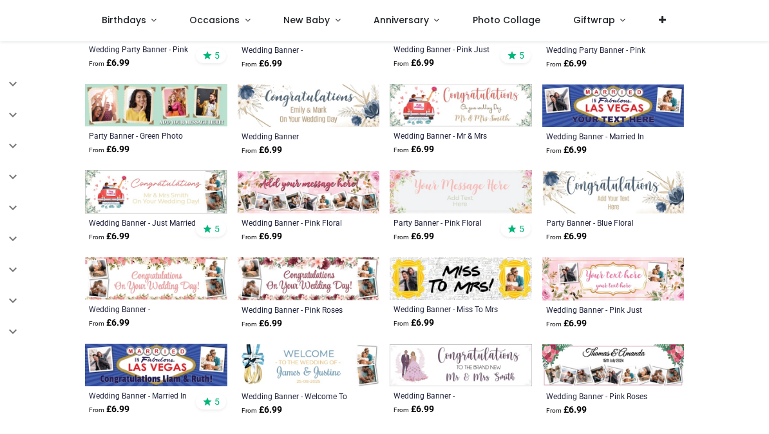 The image size is (769, 434). What do you see at coordinates (142, 309) in the screenshot?
I see `a: Wedding Banner - Congratulations Pink Floral` at bounding box center [142, 309].